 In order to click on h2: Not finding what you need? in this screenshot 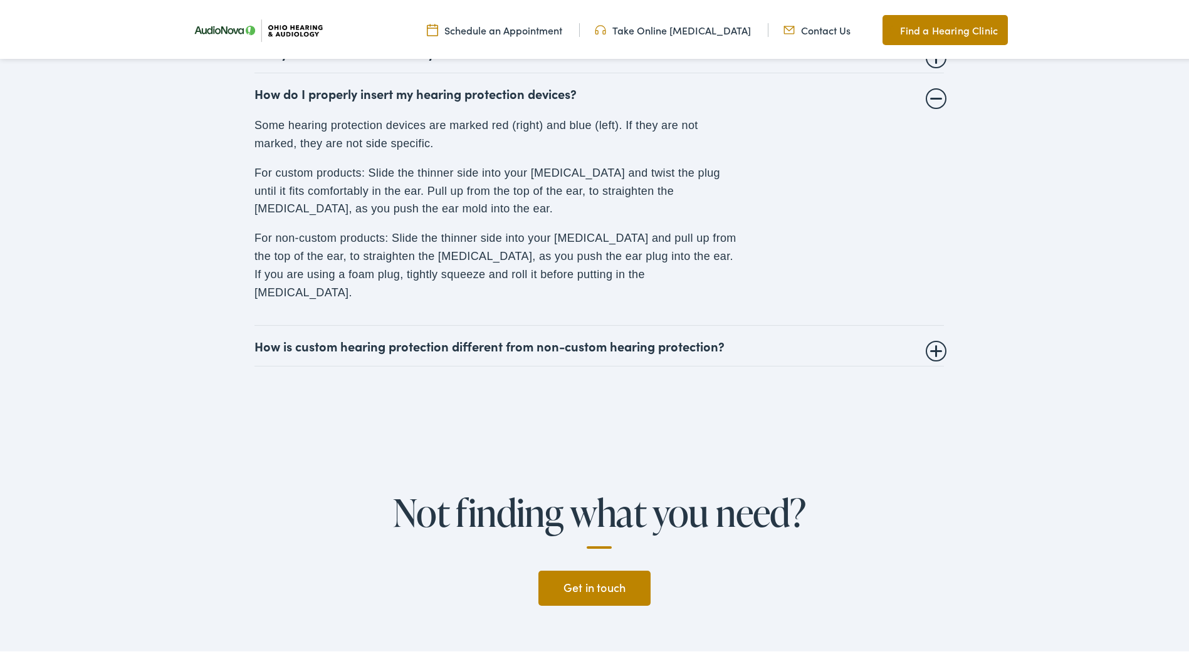, I will do `click(599, 518)`.